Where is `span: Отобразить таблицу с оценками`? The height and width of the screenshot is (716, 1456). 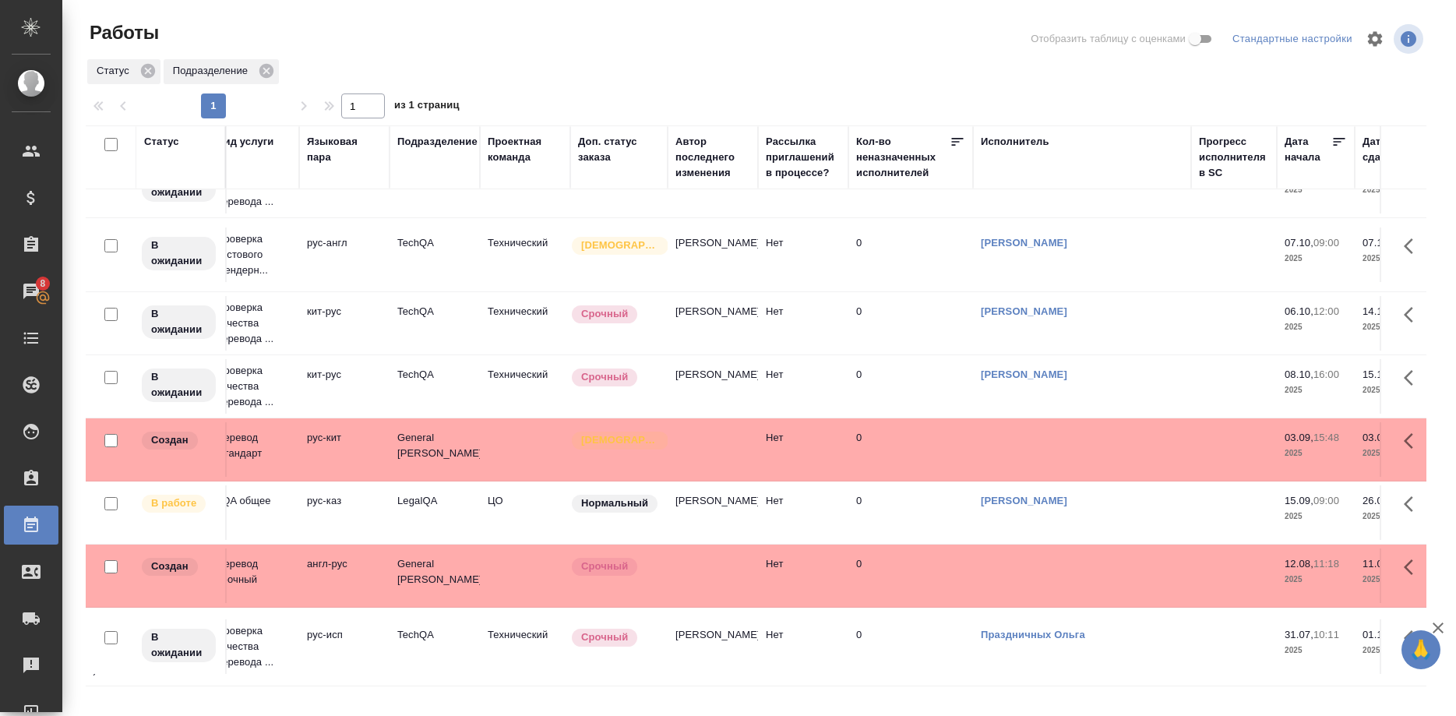 span: Отобразить таблицу с оценками is located at coordinates (1108, 39).